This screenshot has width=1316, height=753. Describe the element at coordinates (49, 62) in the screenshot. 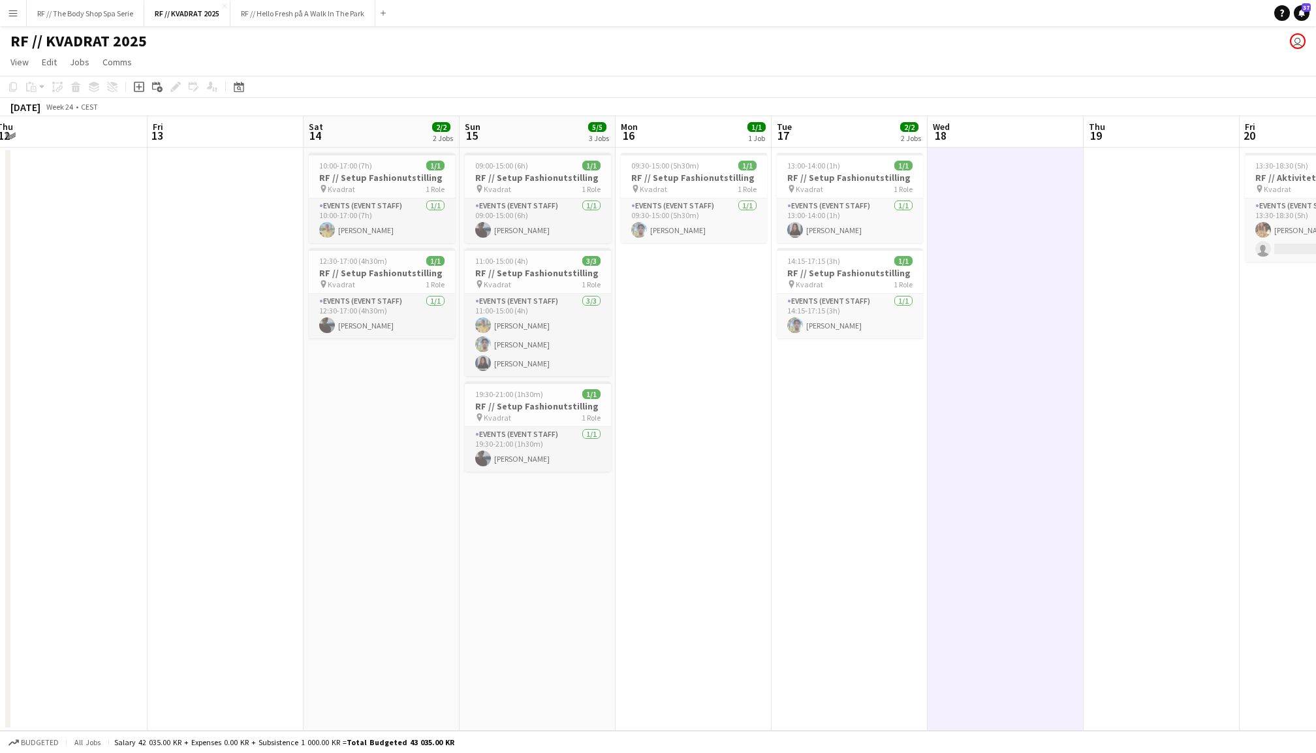

I see `a: Edit` at that location.